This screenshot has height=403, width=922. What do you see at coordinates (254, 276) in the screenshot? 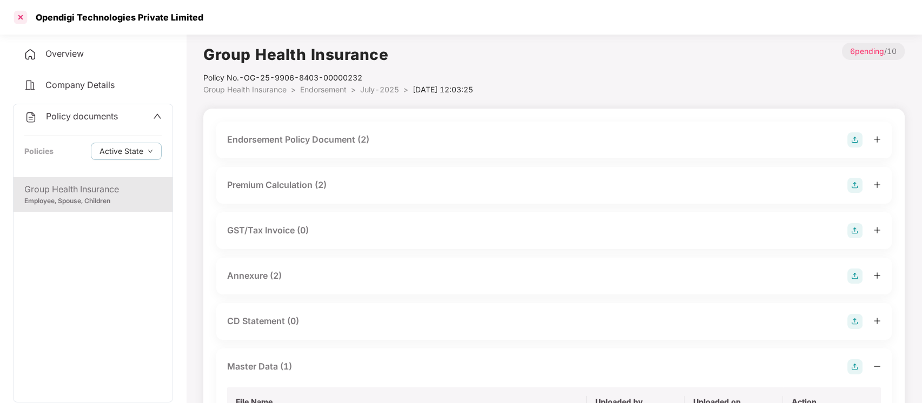
I see `div: Annexure (2)` at bounding box center [254, 276].